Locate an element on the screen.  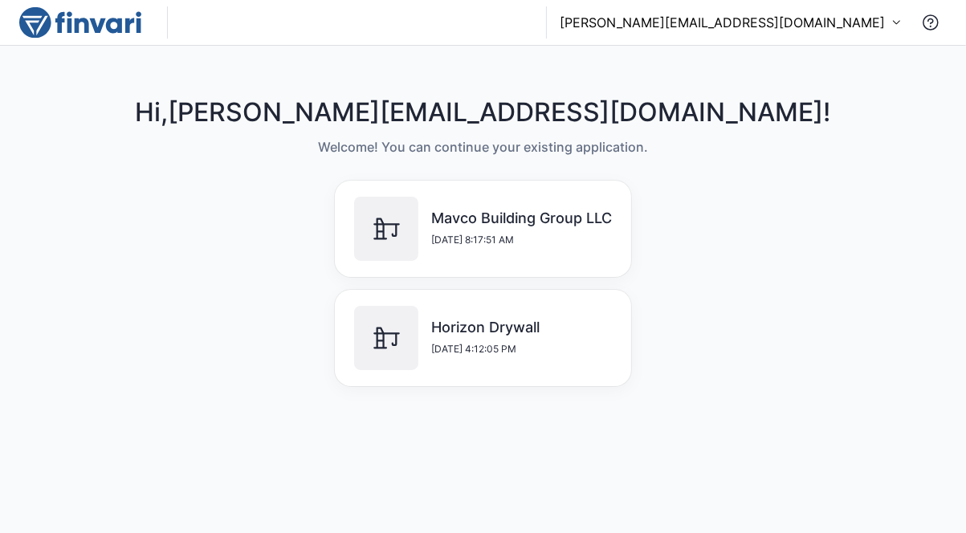
img: logo is located at coordinates (80, 22).